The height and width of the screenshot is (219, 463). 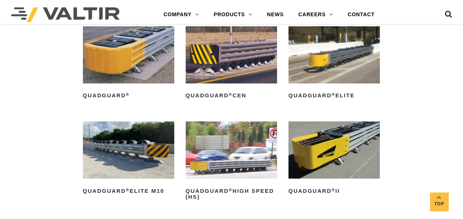 What do you see at coordinates (65, 15) in the screenshot?
I see `img: Valtir` at bounding box center [65, 15].